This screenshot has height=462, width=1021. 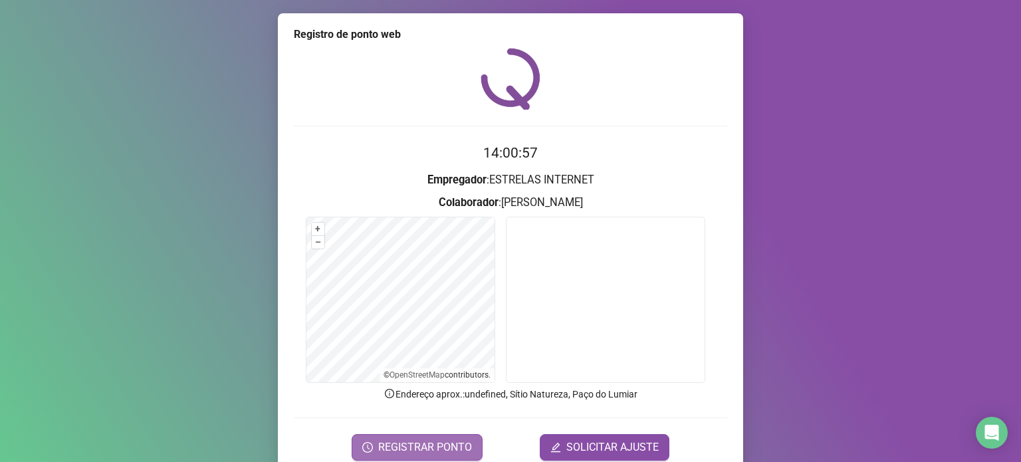 What do you see at coordinates (510, 78) in the screenshot?
I see `img: QRPoint` at bounding box center [510, 78].